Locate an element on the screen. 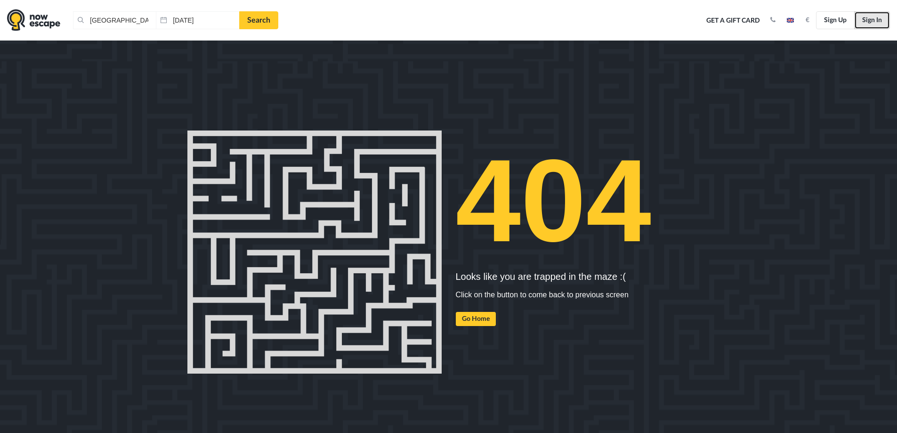 This screenshot has height=433, width=897. p: Click on the button to come back to previous screen is located at coordinates (583, 295).